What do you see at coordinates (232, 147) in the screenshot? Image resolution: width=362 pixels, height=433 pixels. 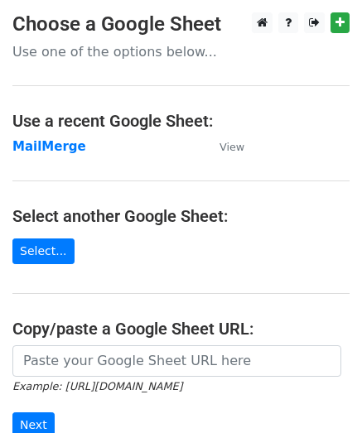 I see `small: View` at bounding box center [232, 147].